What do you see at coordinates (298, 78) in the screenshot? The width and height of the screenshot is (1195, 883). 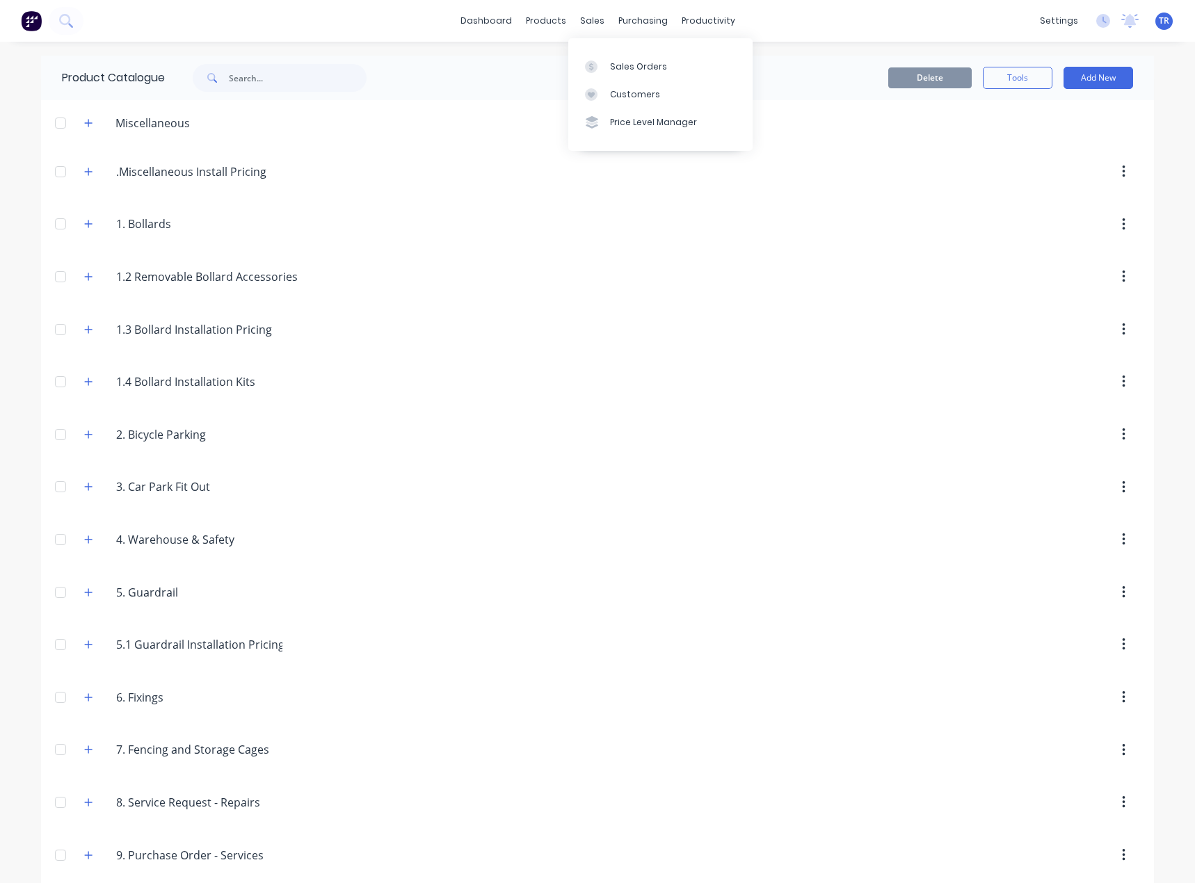 I see `input: Search...` at bounding box center [298, 78].